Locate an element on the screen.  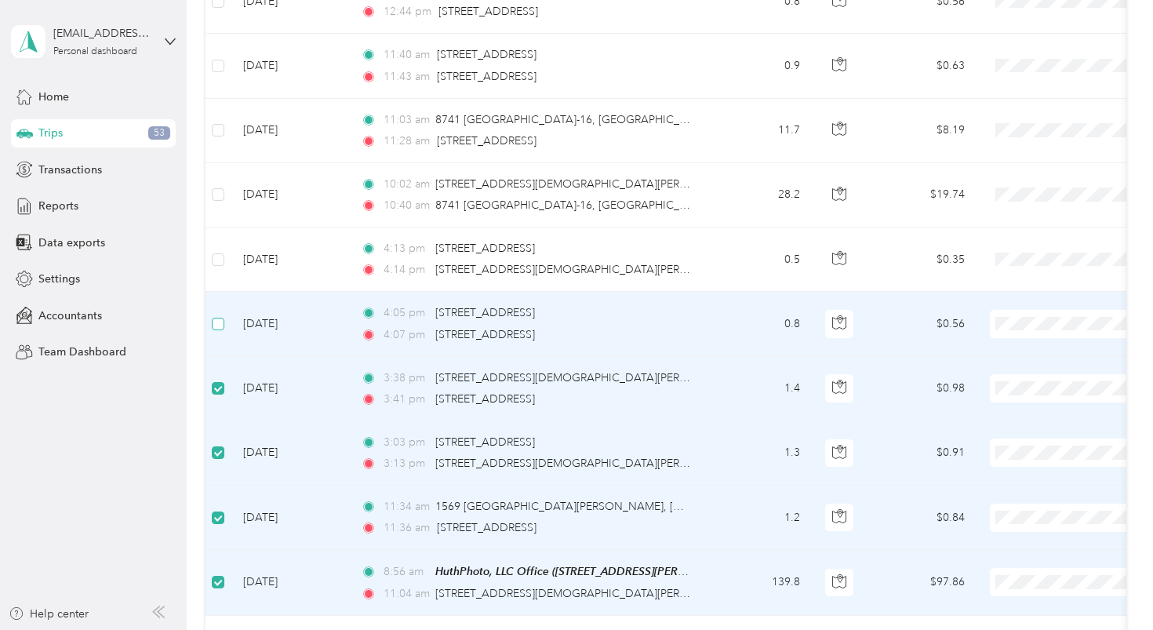
span: Reports is located at coordinates (58, 205).